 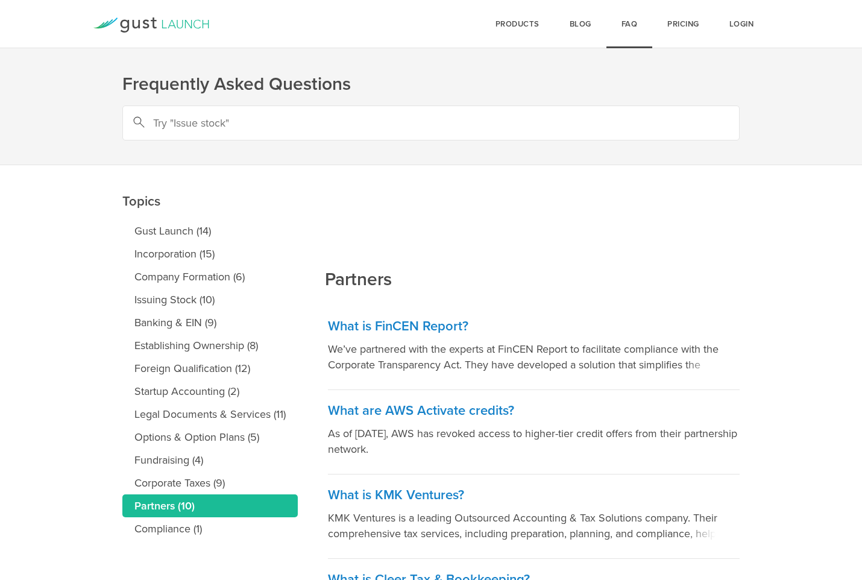 I want to click on a: Issuing Stock (10), so click(x=210, y=299).